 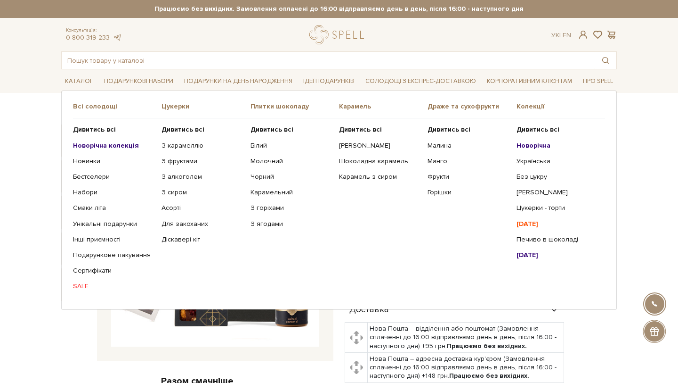 What do you see at coordinates (291, 208) in the screenshot?
I see `a: З горіхами` at bounding box center [291, 208].